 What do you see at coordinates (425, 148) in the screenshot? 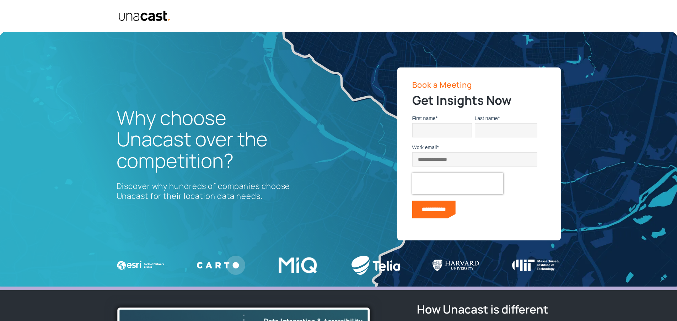
I see `span: Work email` at bounding box center [425, 148].